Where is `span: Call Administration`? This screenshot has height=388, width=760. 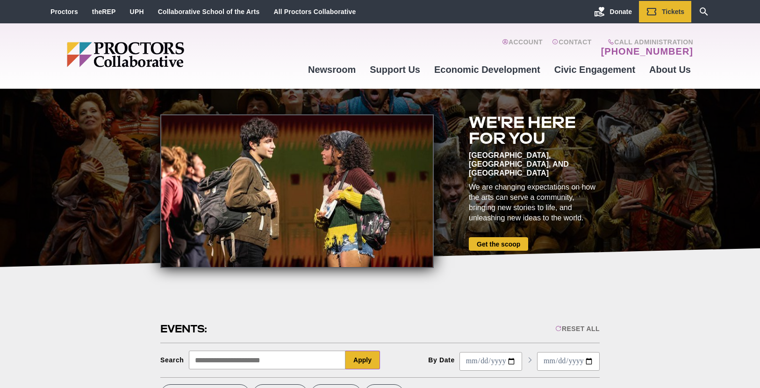 span: Call Administration is located at coordinates (645, 42).